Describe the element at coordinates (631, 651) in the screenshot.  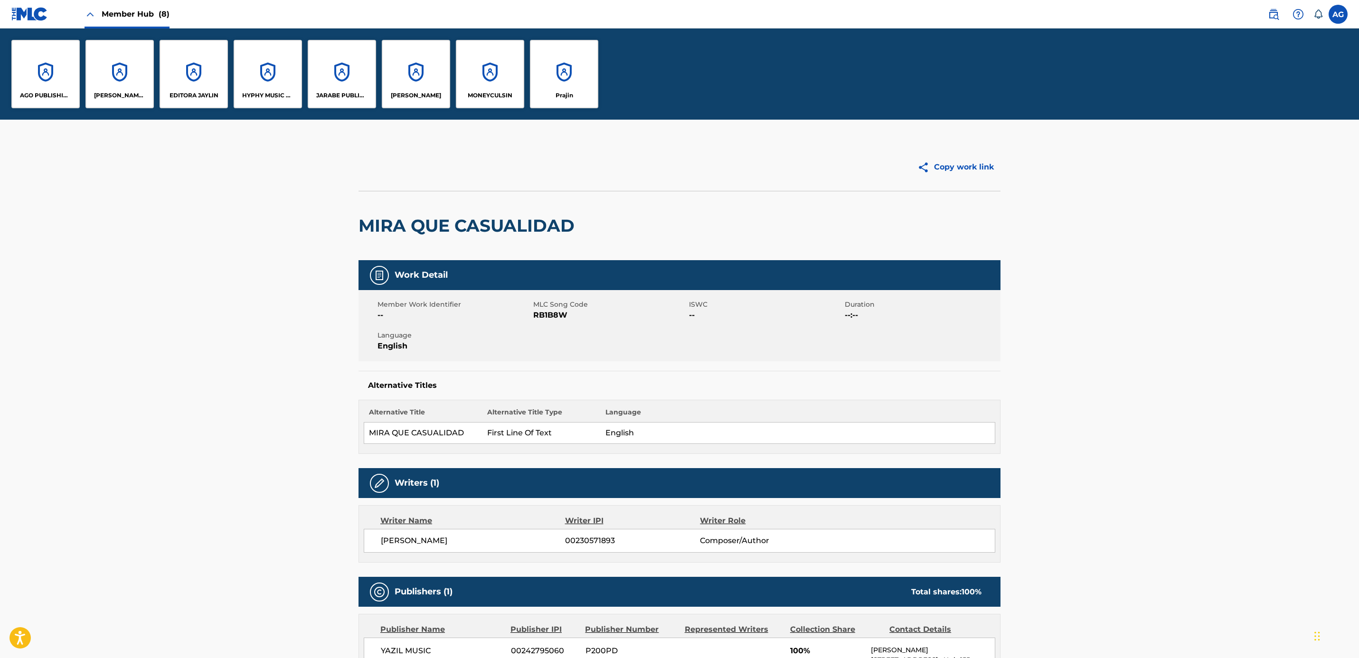
I see `span: P200PD` at that location.